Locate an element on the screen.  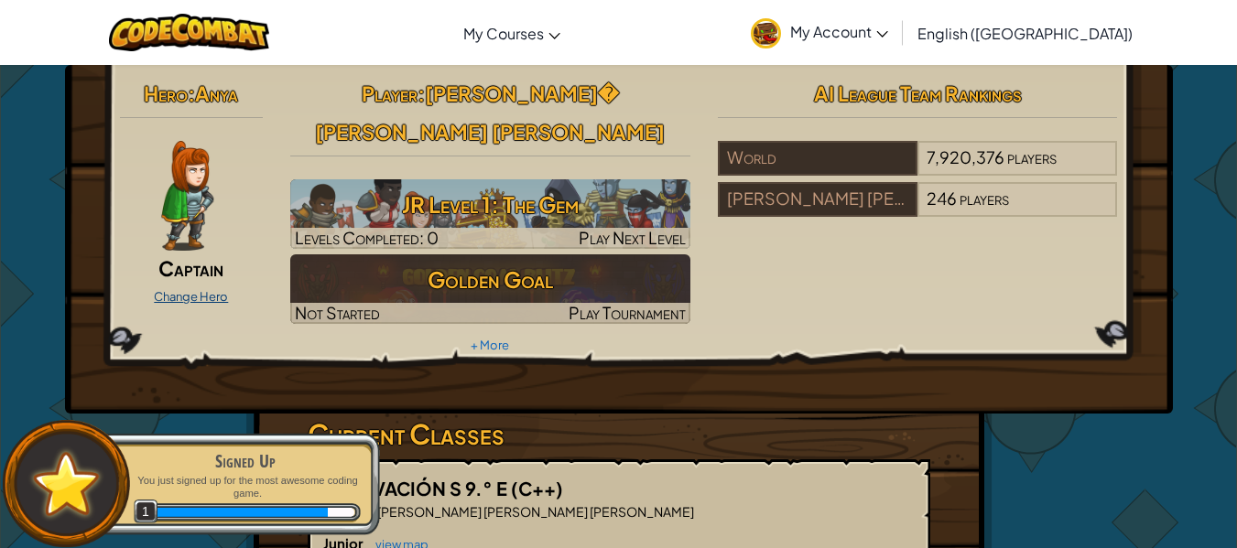
p: You just signed up for the most awesome coding game. is located at coordinates (245, 487).